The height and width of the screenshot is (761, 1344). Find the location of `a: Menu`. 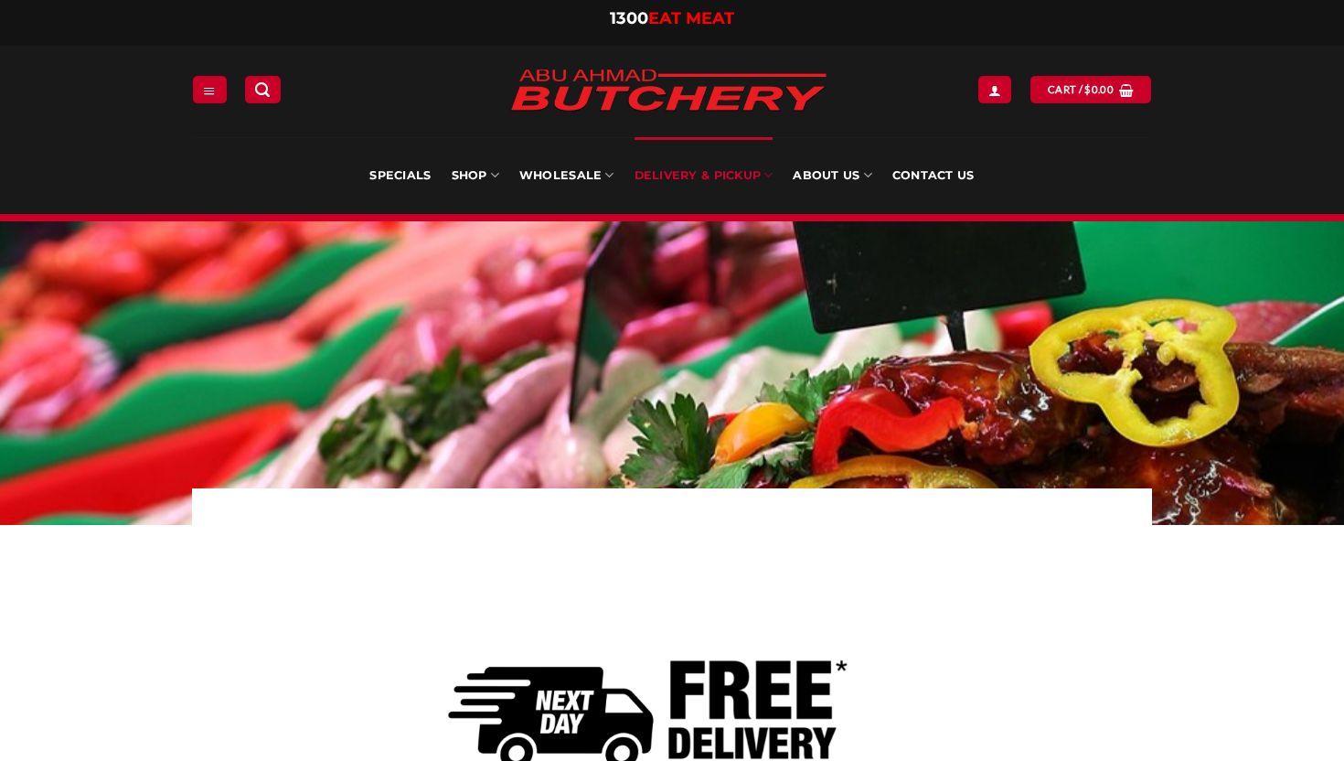

a: Menu is located at coordinates (209, 89).